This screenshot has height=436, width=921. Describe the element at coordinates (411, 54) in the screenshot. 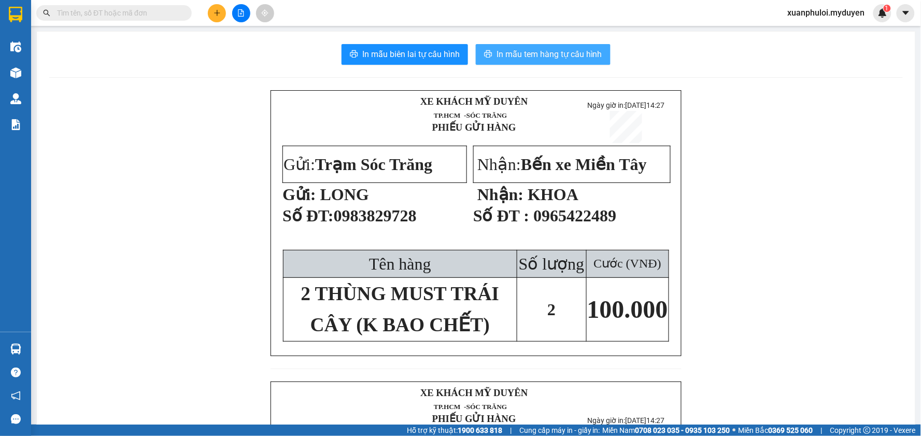

I see `span: In mẫu biên lai tự cấu hình` at that location.